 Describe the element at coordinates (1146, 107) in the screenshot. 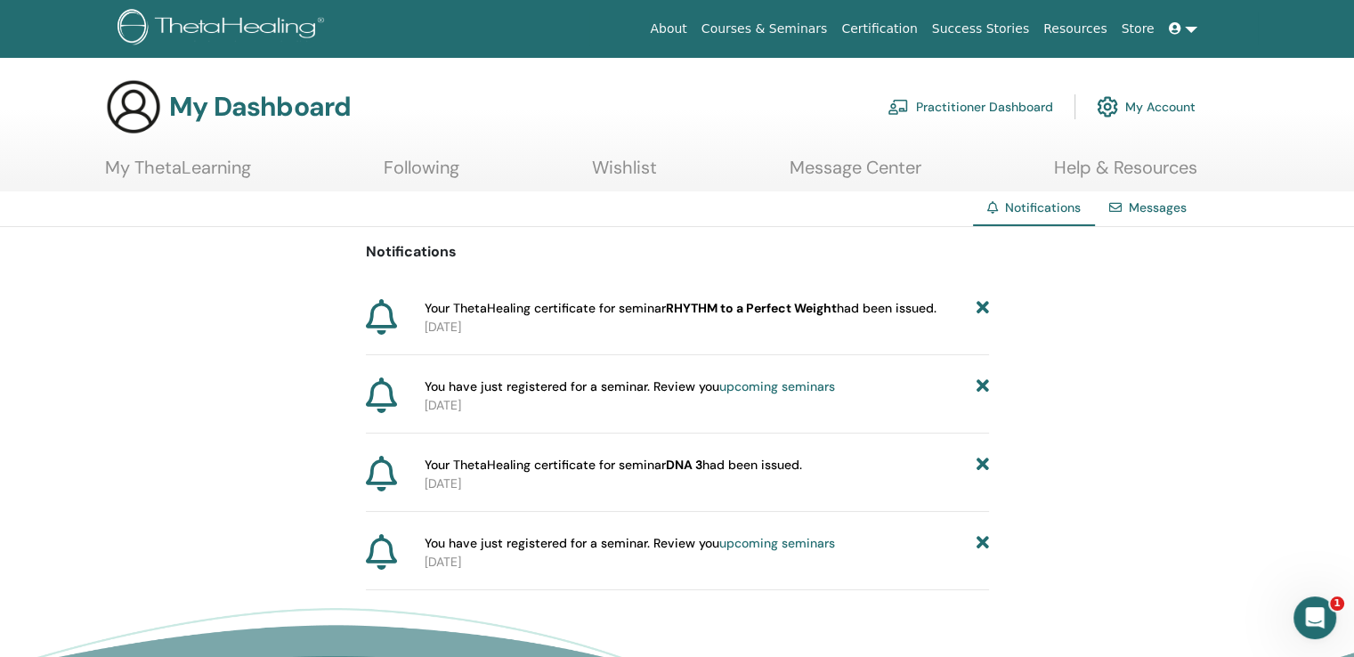

I see `a: My Account` at that location.